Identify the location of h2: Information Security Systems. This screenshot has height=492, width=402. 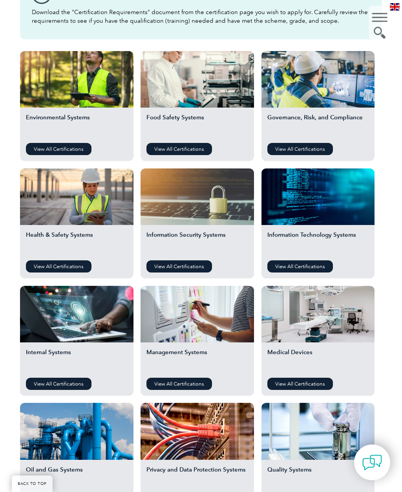
(197, 243).